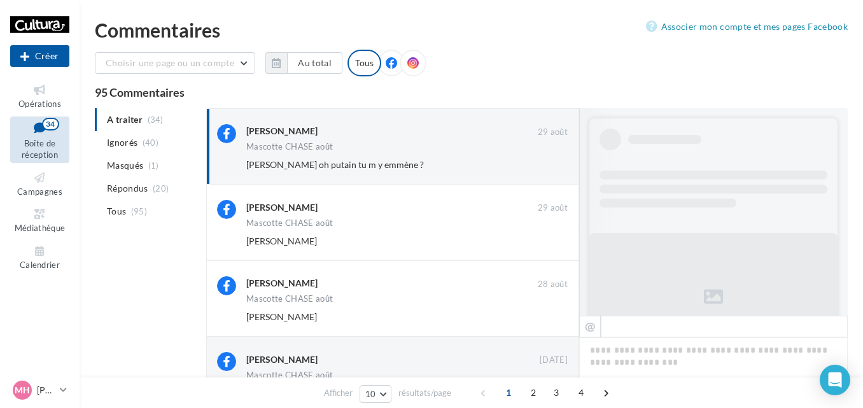 This screenshot has width=863, height=408. I want to click on a: Médiathèque, so click(39, 220).